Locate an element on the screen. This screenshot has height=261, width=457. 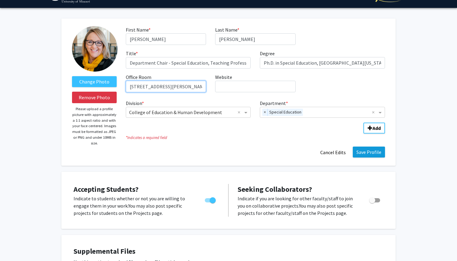
button: Save Profile is located at coordinates (369, 152).